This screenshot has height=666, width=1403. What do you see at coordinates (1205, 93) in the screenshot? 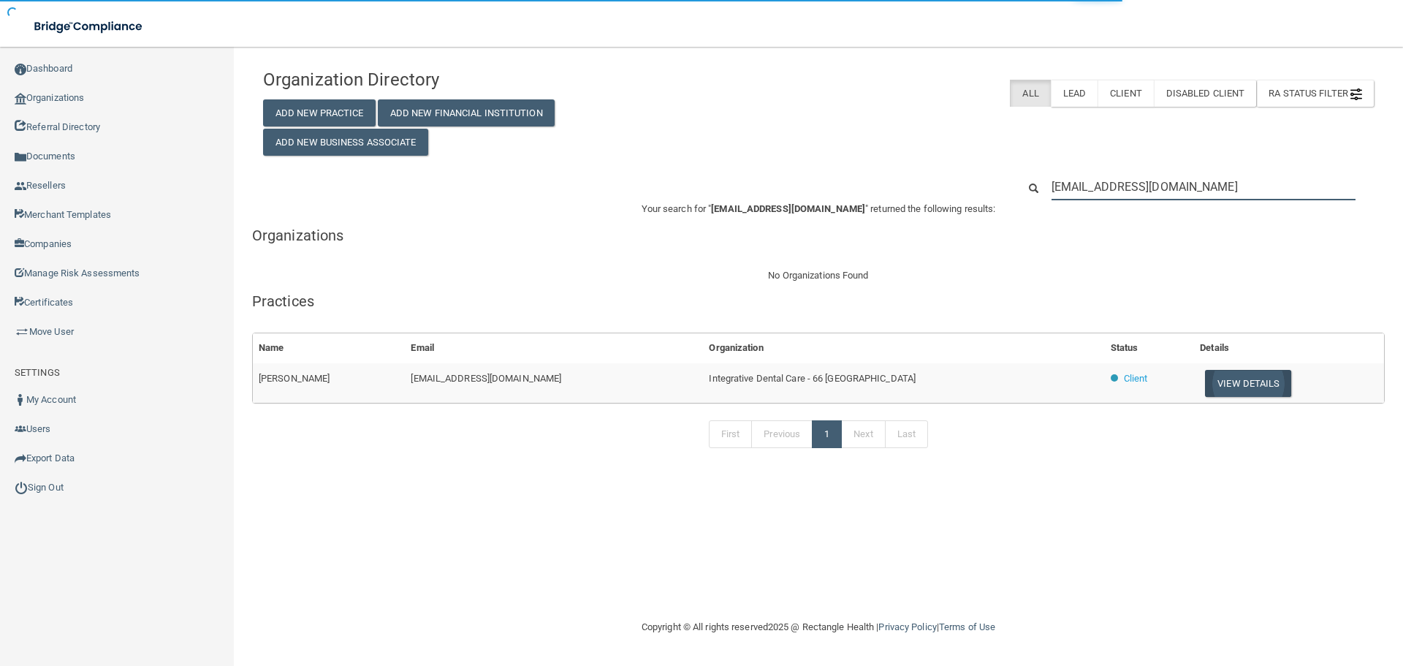
I see `label: Disabled Client` at bounding box center [1205, 93].